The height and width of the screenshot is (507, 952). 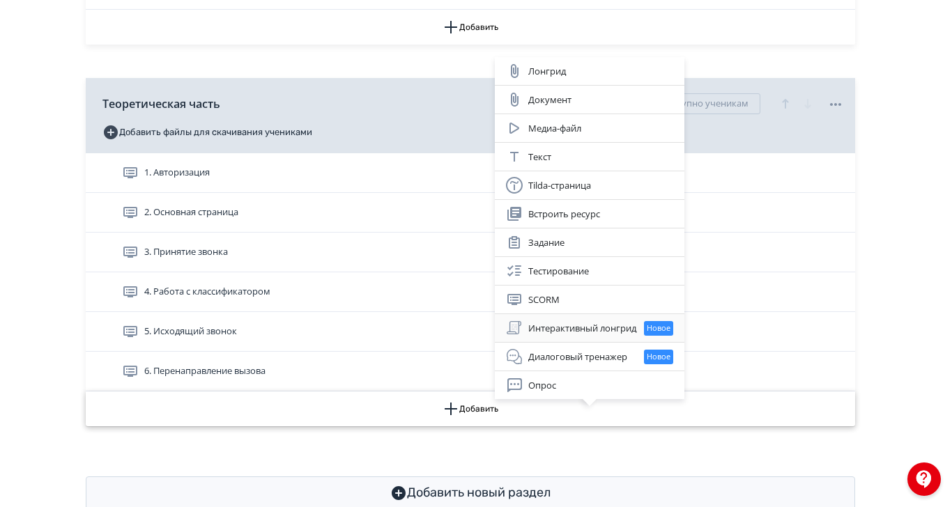 I want to click on div: SCORM, so click(x=589, y=300).